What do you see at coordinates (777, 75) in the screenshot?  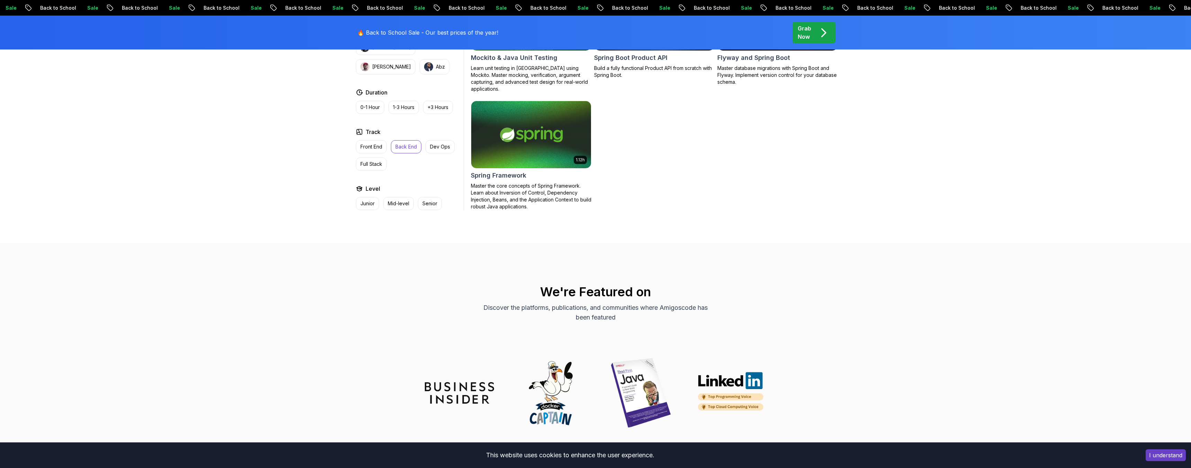 I see `p: Master database migrations with Spring Boot and Flyway. Implement version control for your databa...` at bounding box center [777, 75].